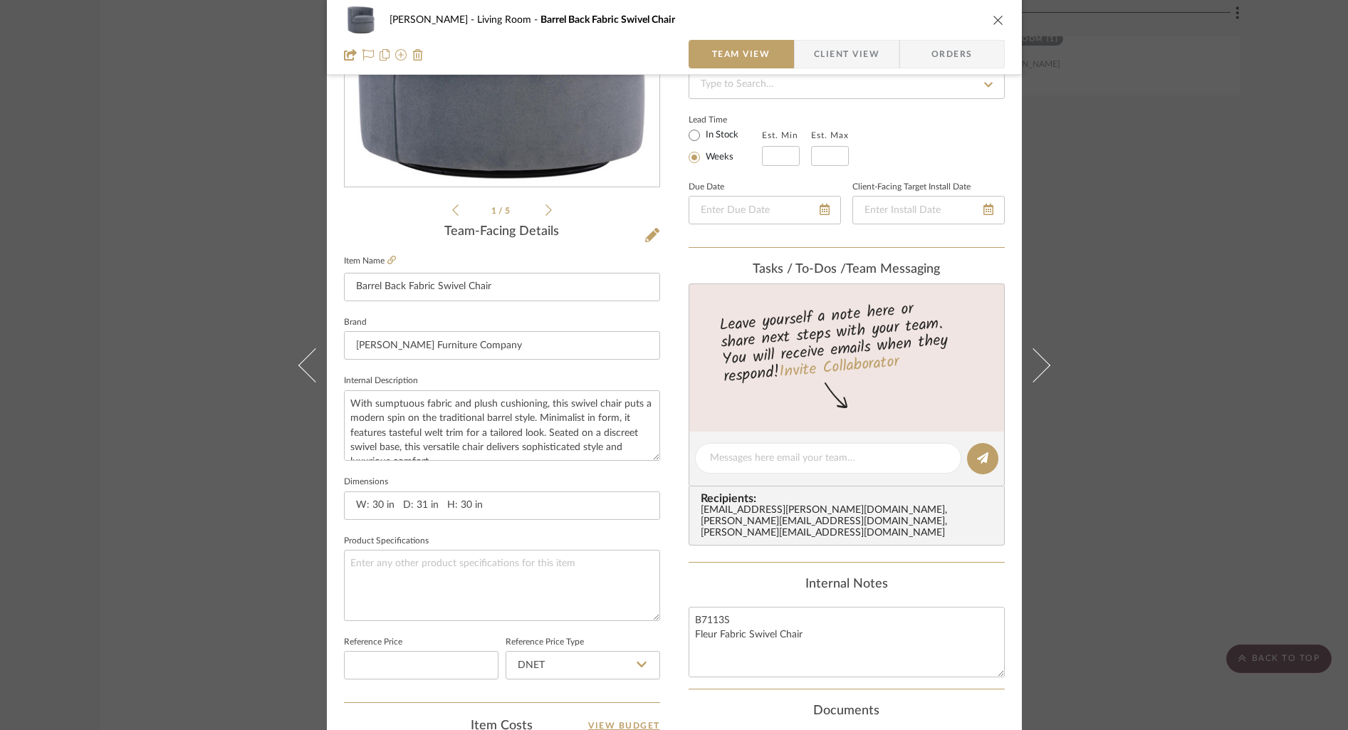 Image resolution: width=1348 pixels, height=730 pixels. Describe the element at coordinates (847, 270) in the screenshot. I see `div: team Messaging` at that location.